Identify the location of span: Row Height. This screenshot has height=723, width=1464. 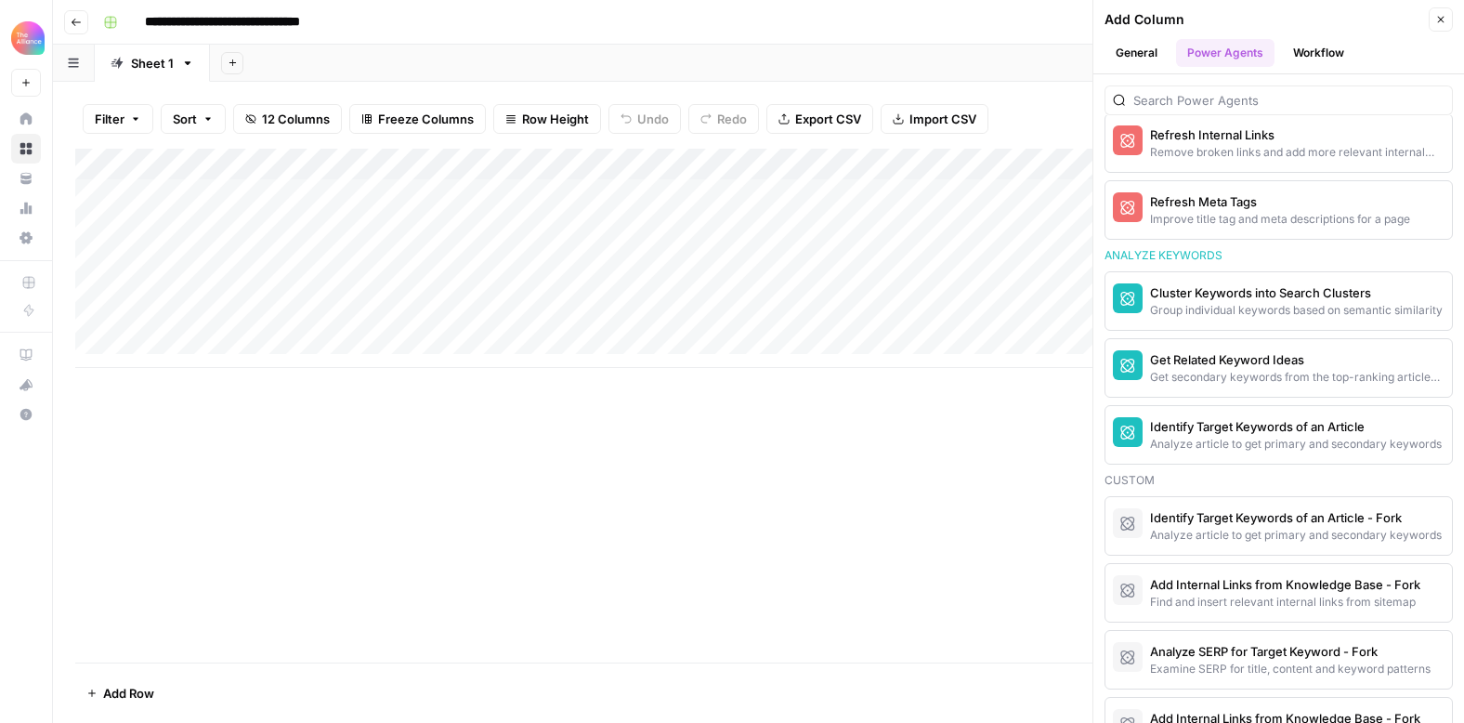
(556, 119).